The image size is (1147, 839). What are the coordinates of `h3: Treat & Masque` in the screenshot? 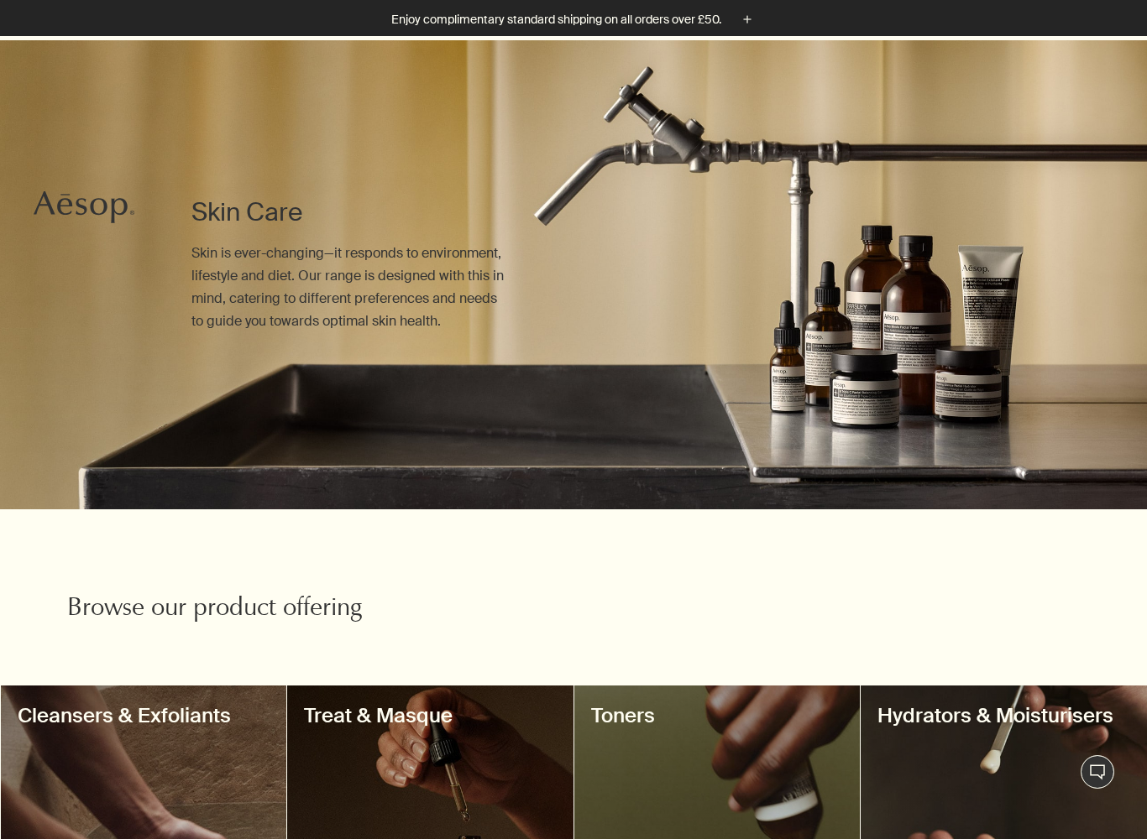 It's located at (430, 716).